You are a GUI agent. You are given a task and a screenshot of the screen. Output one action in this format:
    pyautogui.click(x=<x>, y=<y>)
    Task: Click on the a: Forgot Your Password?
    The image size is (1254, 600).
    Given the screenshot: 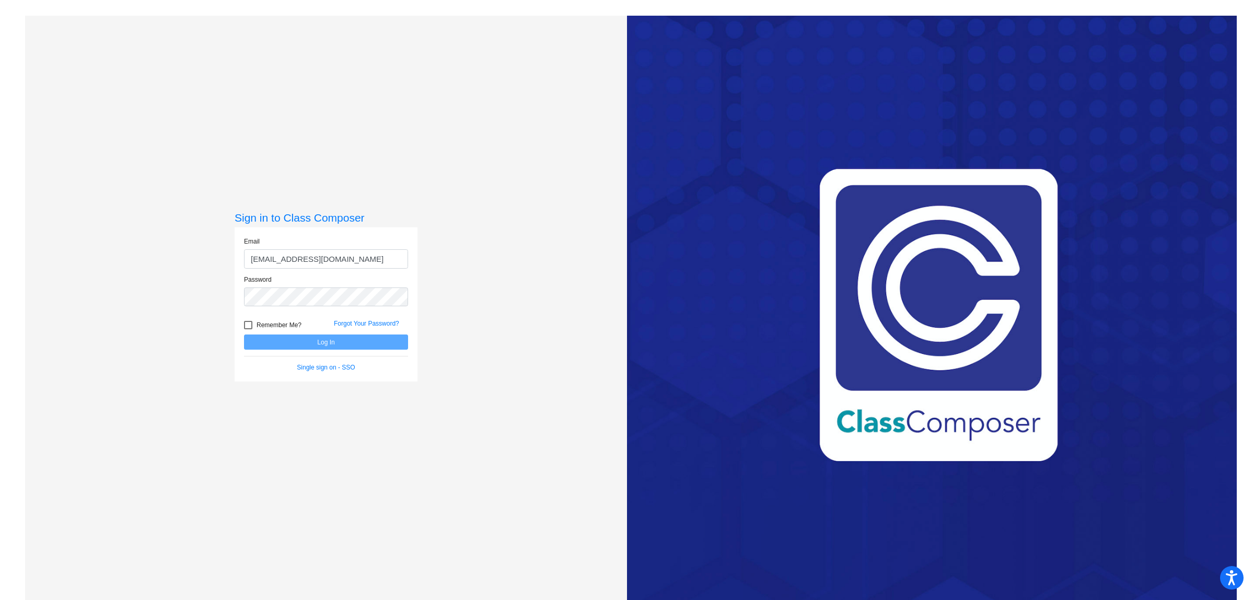 What is the action you would take?
    pyautogui.click(x=366, y=323)
    